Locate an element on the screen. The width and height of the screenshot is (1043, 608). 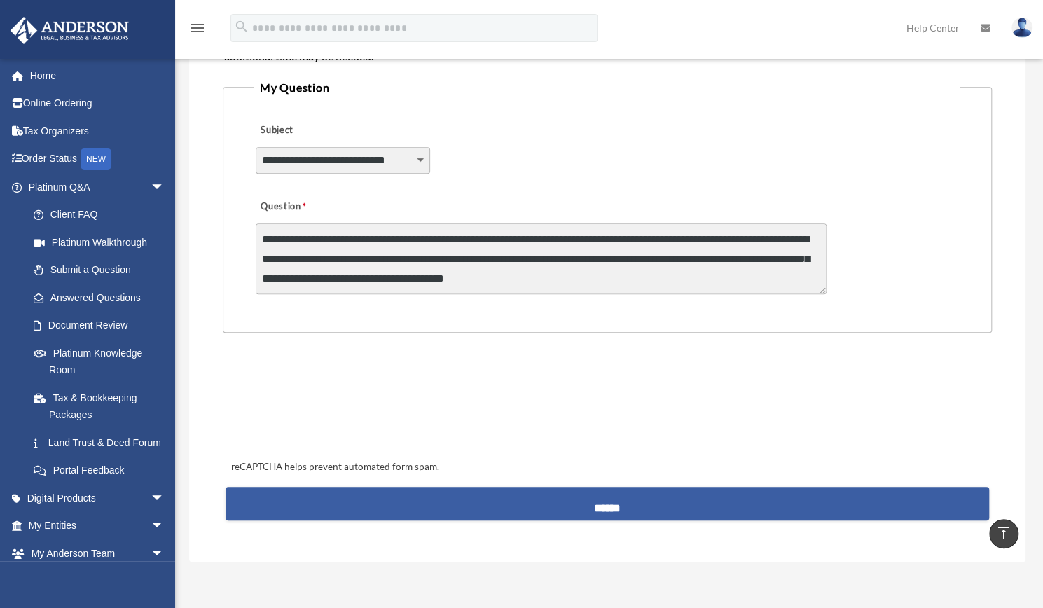
i: search is located at coordinates (242, 27).